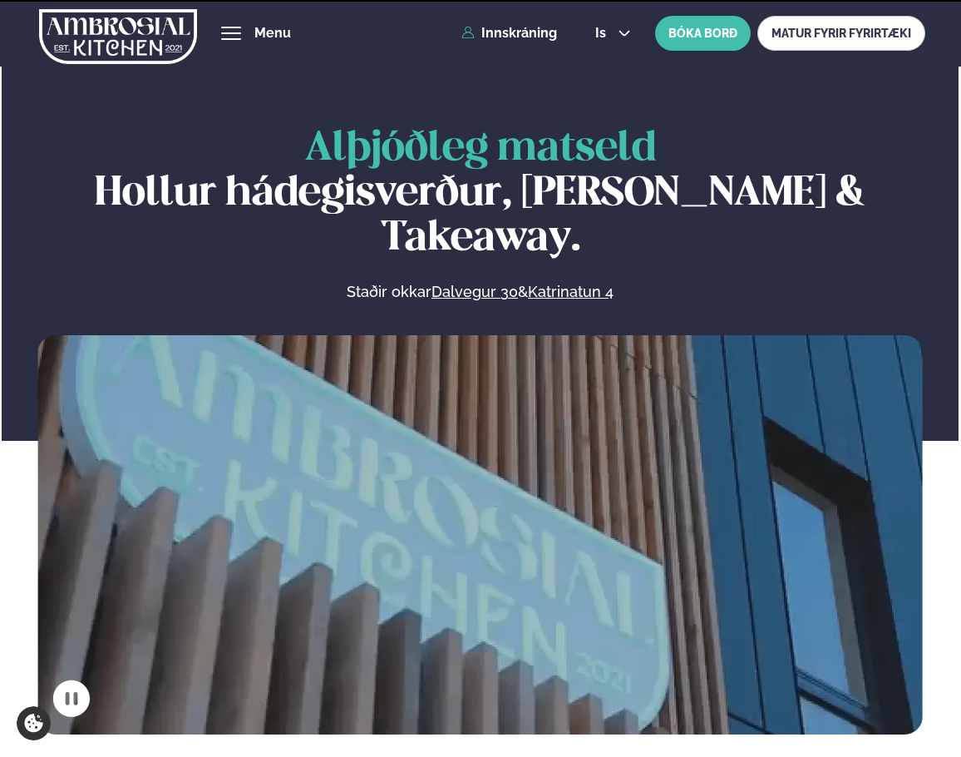 The height and width of the screenshot is (757, 961). Describe the element at coordinates (509, 33) in the screenshot. I see `a: Innskráning` at that location.